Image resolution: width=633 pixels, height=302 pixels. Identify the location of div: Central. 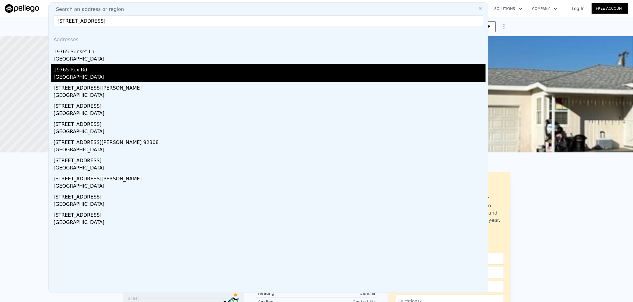
(346, 293).